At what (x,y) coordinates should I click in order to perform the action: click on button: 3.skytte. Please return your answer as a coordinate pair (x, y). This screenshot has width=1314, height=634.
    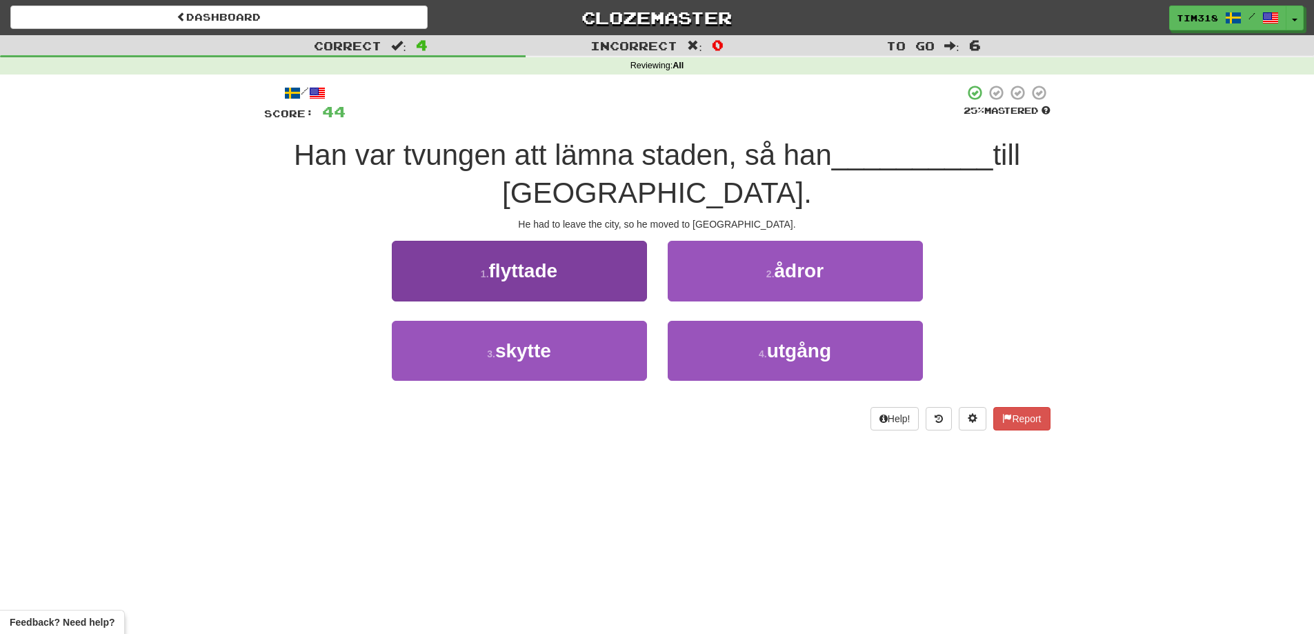
    Looking at the image, I should click on (519, 350).